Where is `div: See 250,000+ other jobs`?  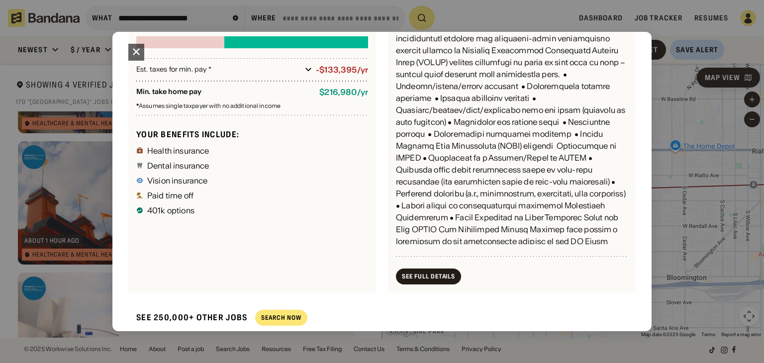 div: See 250,000+ other jobs is located at coordinates (188, 317).